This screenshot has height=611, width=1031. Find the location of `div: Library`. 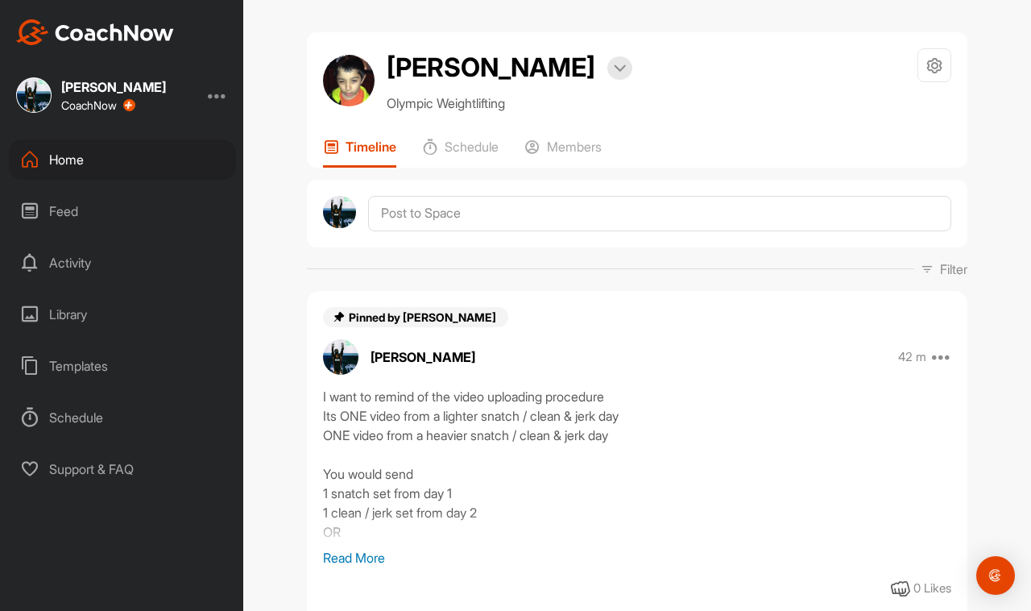

div: Library is located at coordinates (122, 314).